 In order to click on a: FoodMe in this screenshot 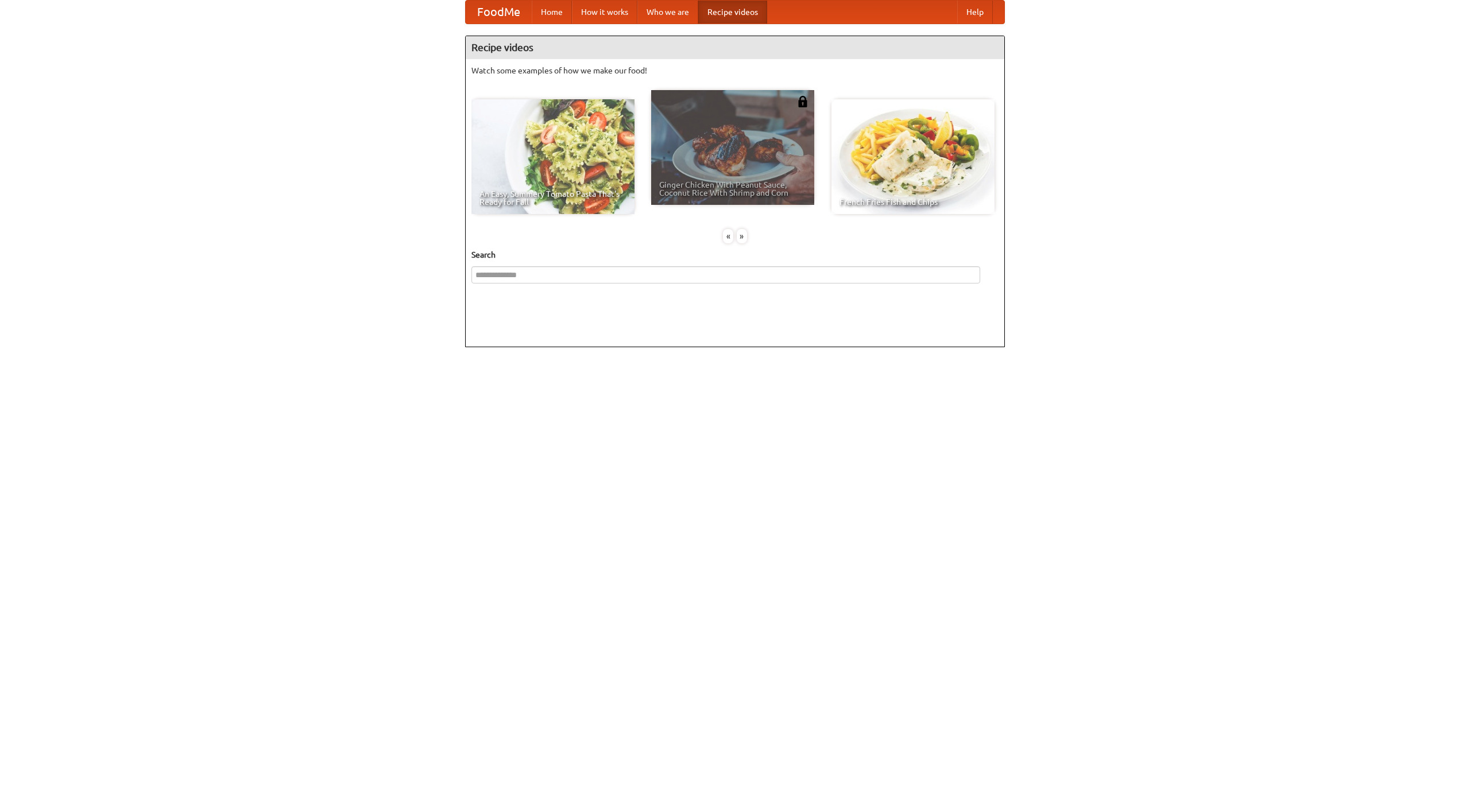, I will do `click(498, 12)`.